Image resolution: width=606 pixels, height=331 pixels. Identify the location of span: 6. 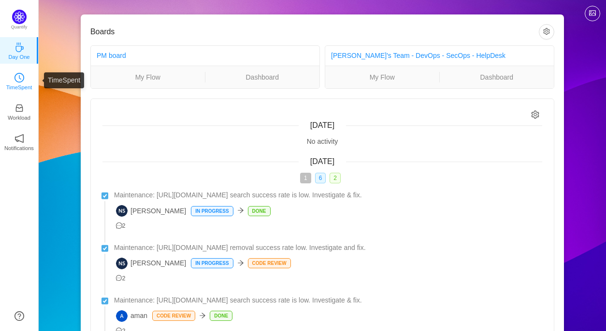
(320, 178).